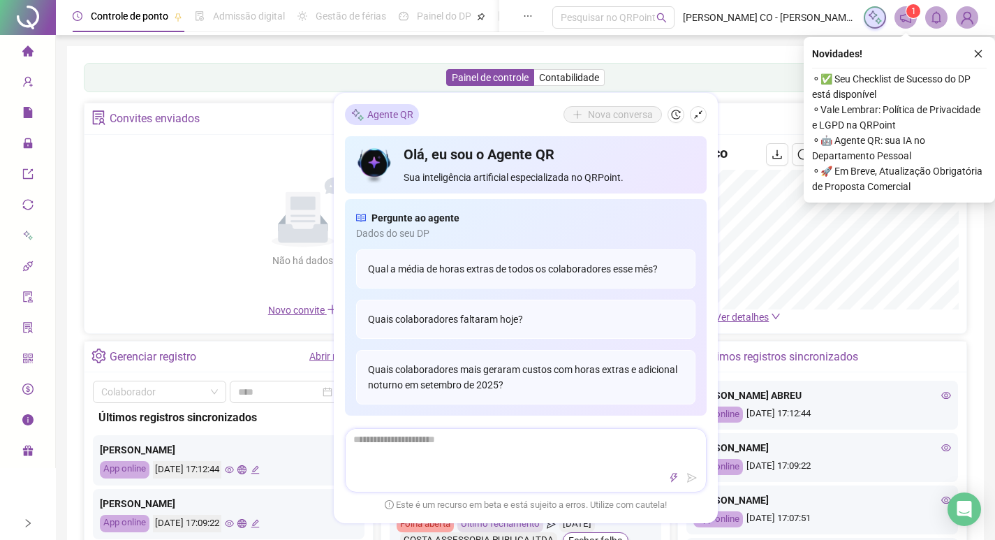 The image size is (995, 540). What do you see at coordinates (500, 524) in the screenshot?
I see `div: Último fechamento` at bounding box center [500, 524].